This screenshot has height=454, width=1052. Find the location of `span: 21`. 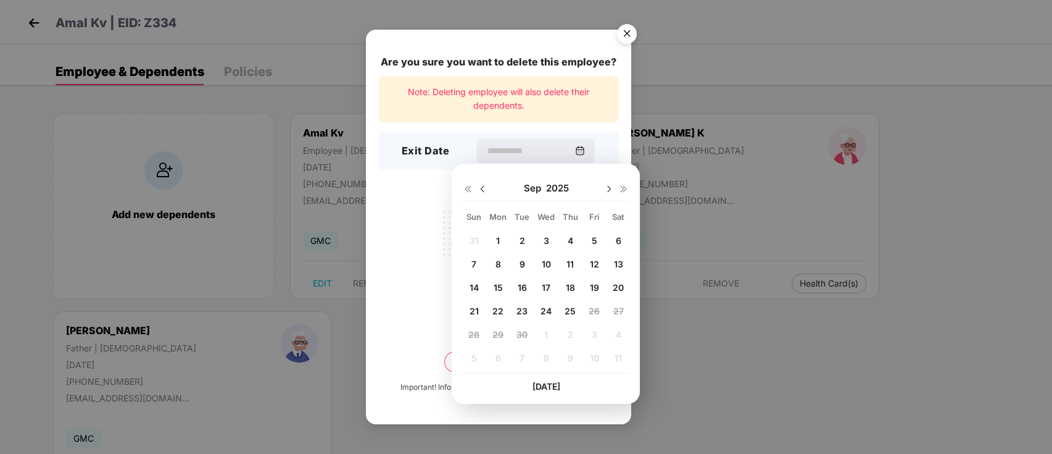

span: 21 is located at coordinates (473, 310).